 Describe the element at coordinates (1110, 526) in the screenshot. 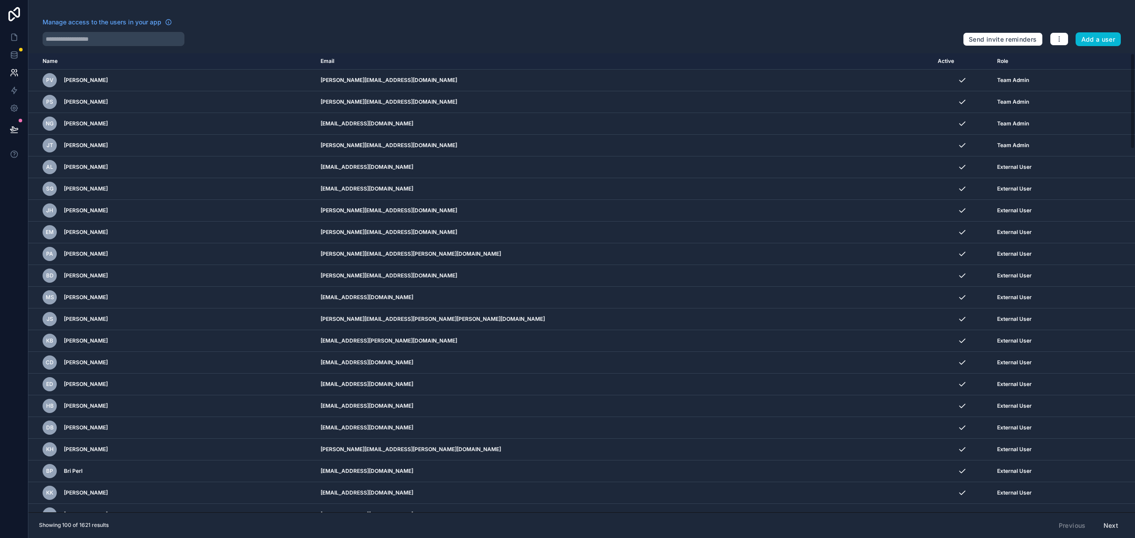

I see `button: Next` at that location.